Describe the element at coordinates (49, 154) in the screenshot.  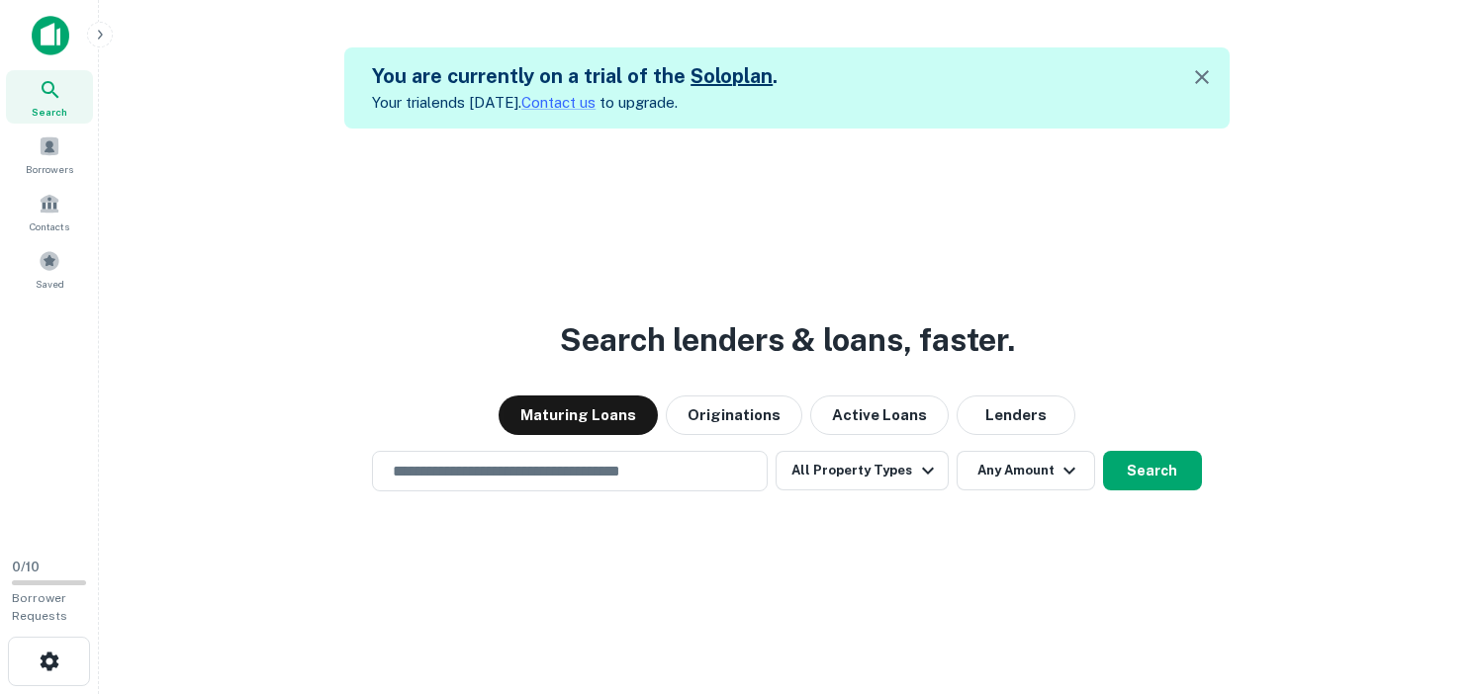
I see `a: Borrowers` at that location.